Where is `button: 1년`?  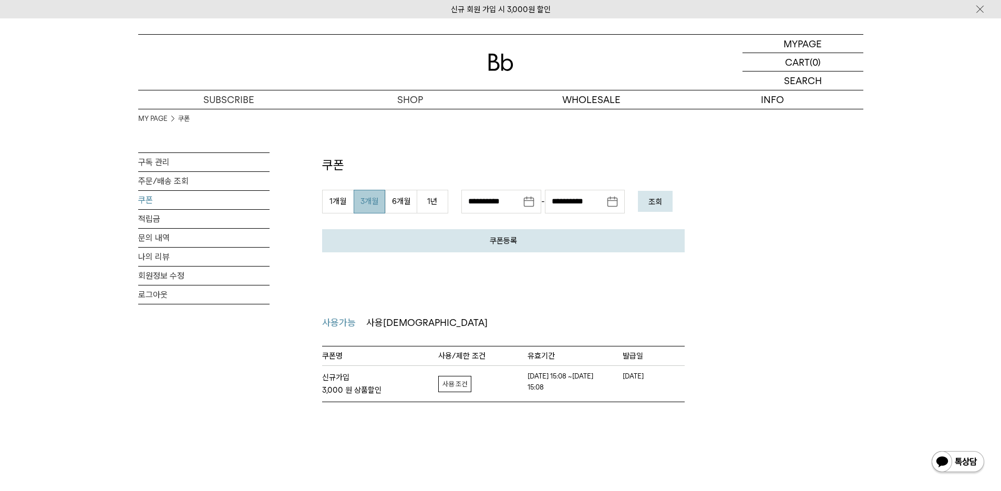 button: 1년 is located at coordinates (432, 201).